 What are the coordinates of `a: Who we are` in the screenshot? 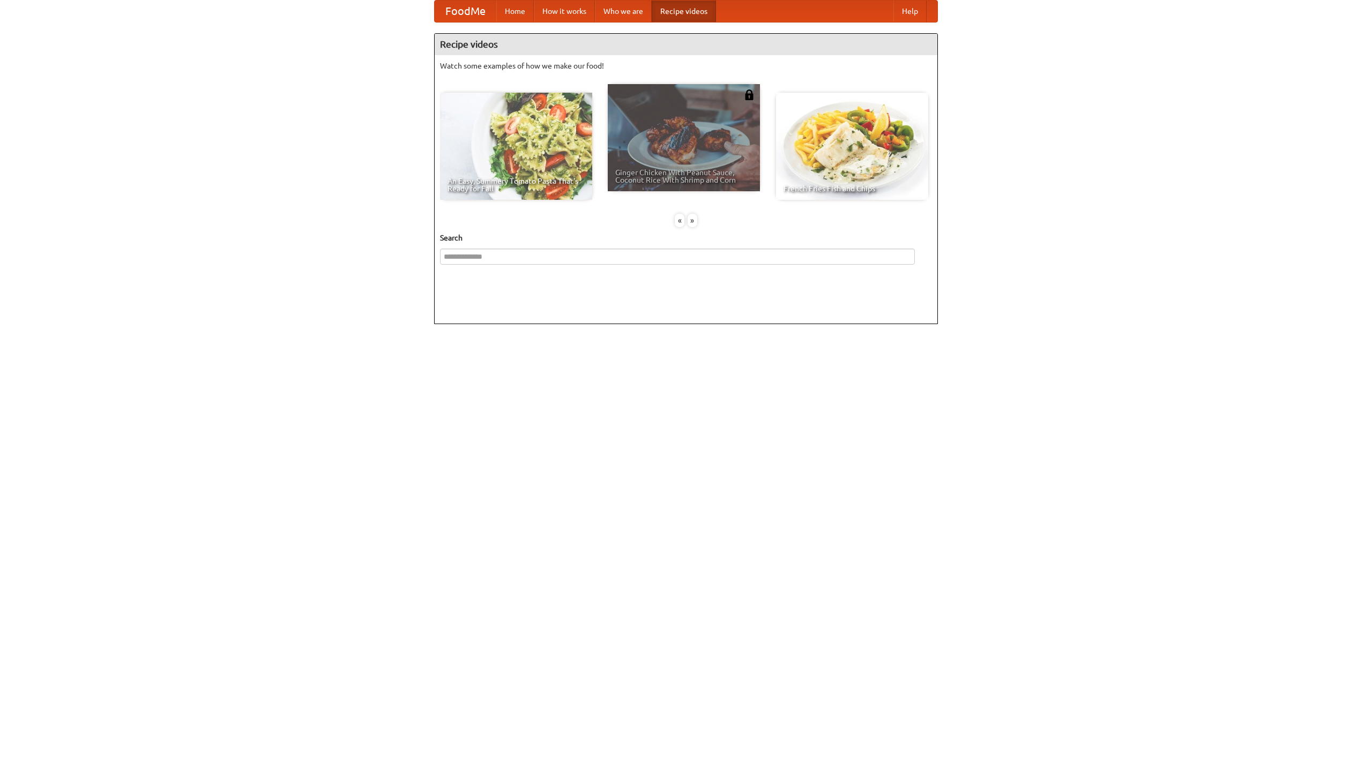 It's located at (623, 11).